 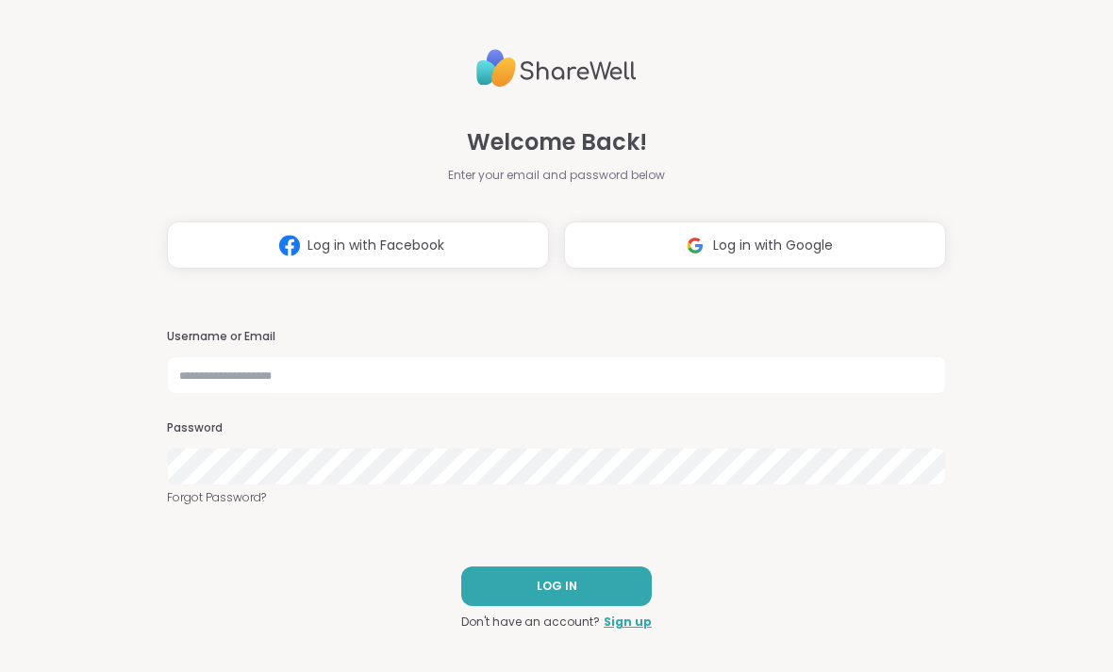 I want to click on span: Don't have an account?, so click(x=530, y=622).